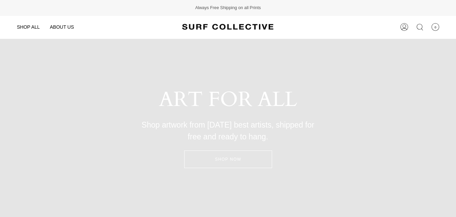 The height and width of the screenshot is (217, 456). I want to click on div: SHOP ALL, so click(28, 27).